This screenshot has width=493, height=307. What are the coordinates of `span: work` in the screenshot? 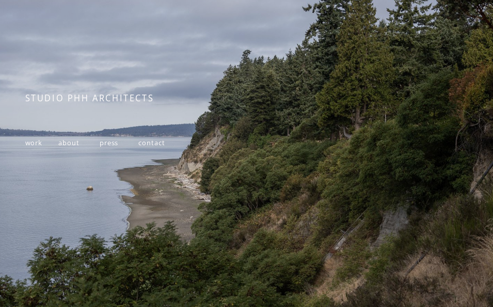 It's located at (34, 143).